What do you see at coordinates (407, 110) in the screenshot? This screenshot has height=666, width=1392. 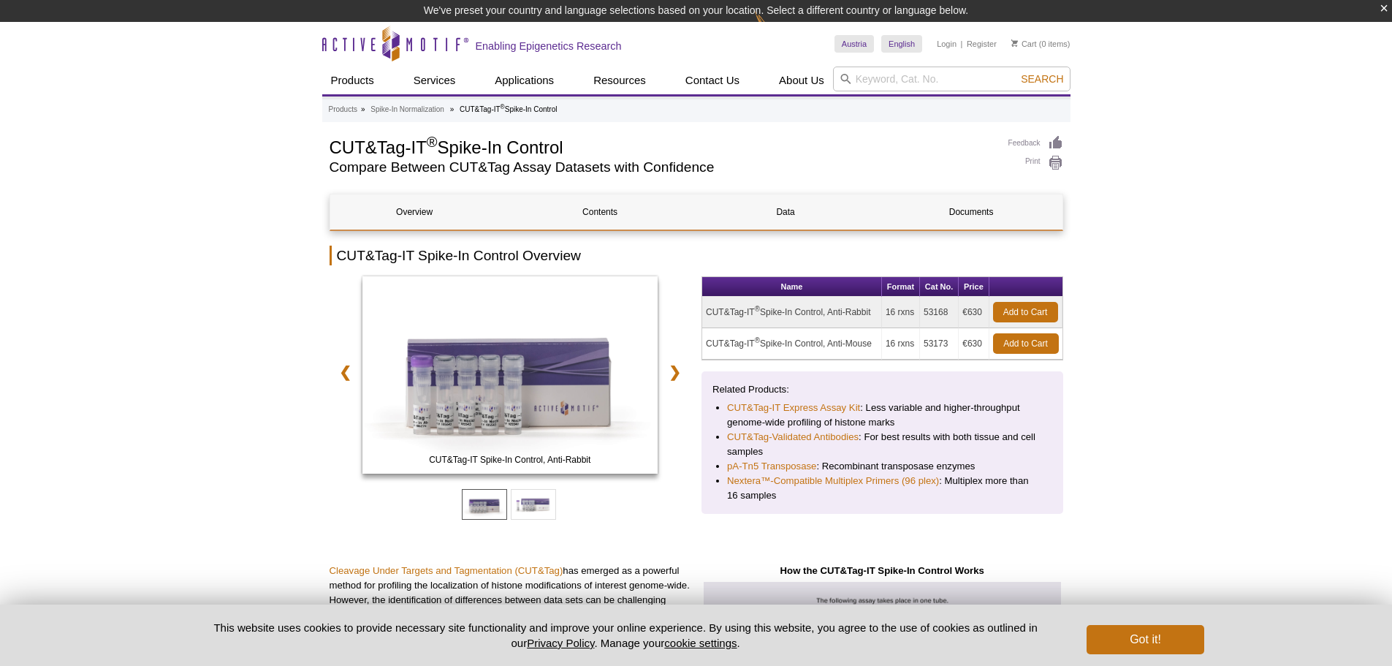 I see `a: Spike-In Normalization` at bounding box center [407, 110].